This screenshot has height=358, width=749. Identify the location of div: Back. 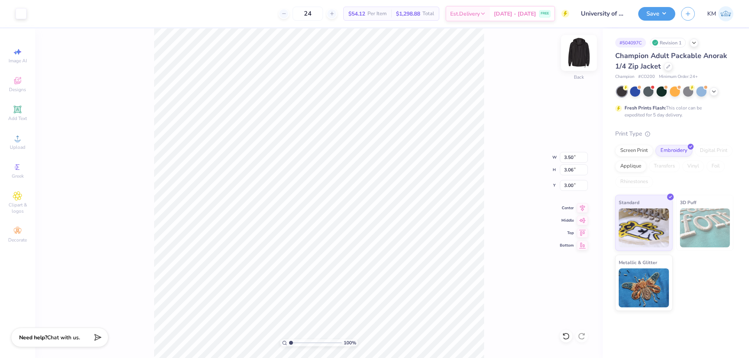
(579, 77).